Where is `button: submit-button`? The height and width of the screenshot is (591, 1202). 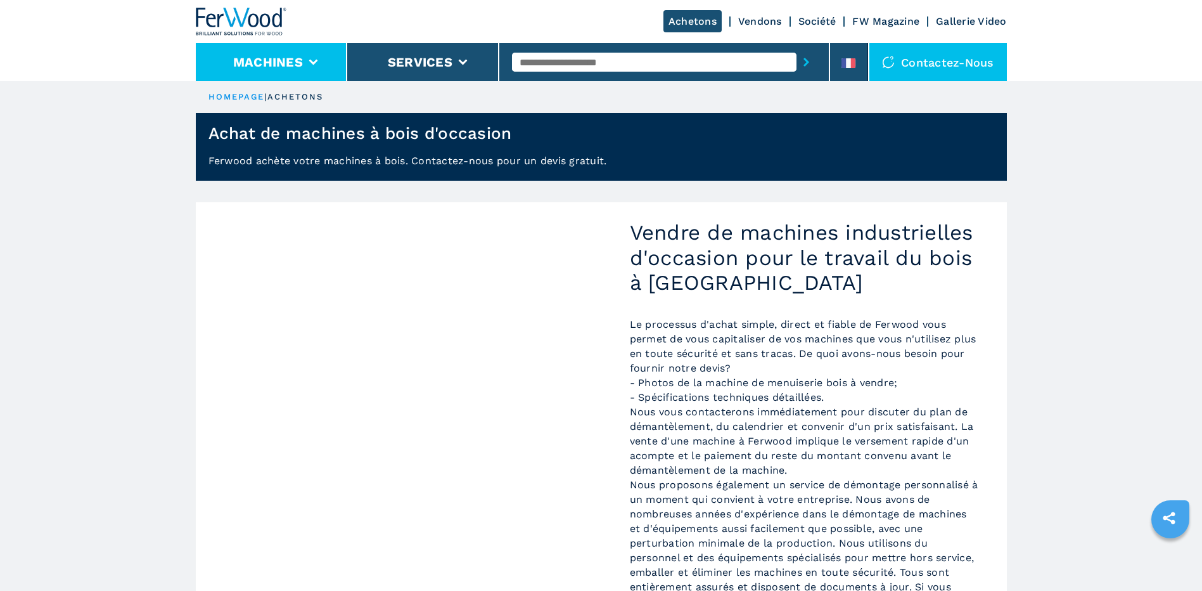
button: submit-button is located at coordinates (806, 62).